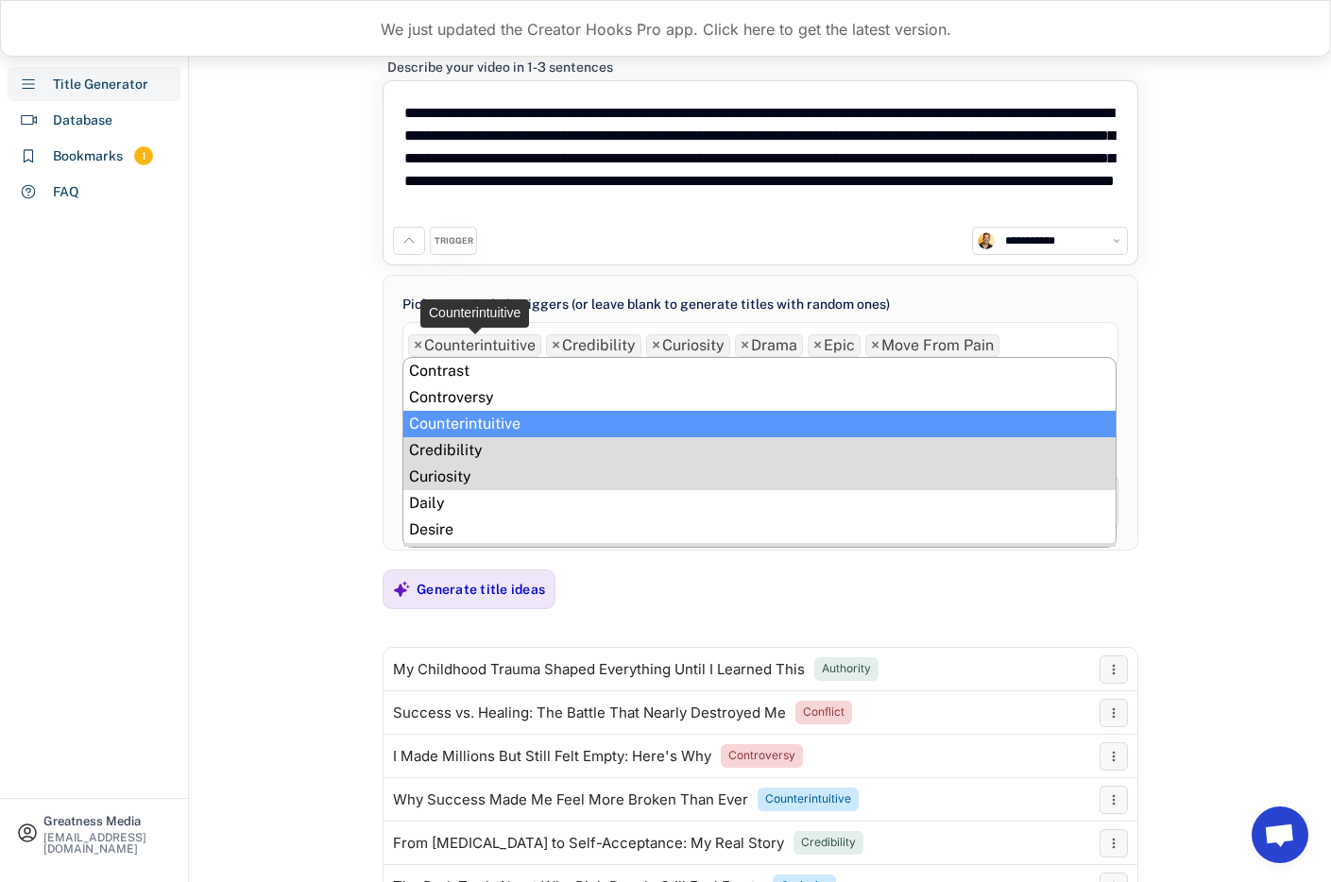 The height and width of the screenshot is (882, 1331). What do you see at coordinates (646, 304) in the screenshot?
I see `div: Pick up to 10 click triggers (or leave blank to generate titles with random ones)` at bounding box center [646, 304].